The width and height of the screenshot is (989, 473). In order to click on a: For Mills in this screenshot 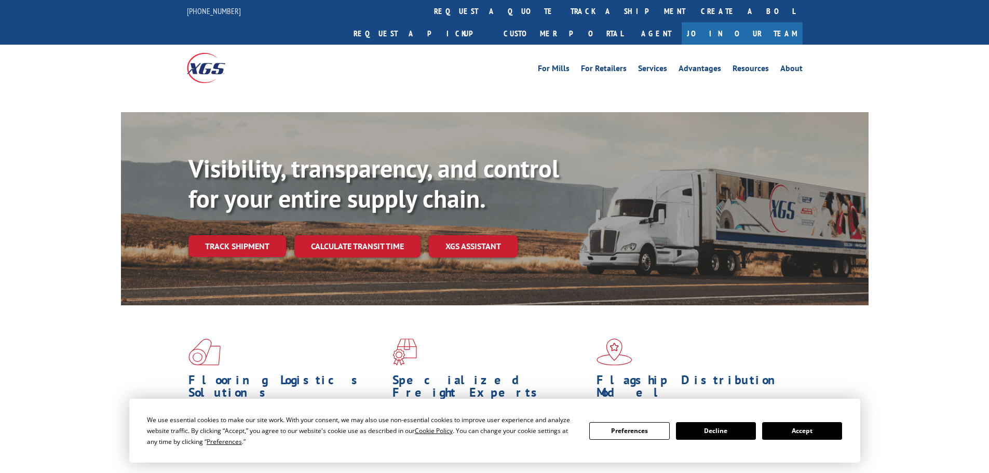, I will do `click(553, 70)`.